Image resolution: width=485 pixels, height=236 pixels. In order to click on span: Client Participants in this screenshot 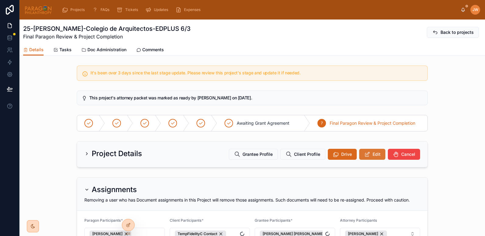, I will do `click(185, 220)`.